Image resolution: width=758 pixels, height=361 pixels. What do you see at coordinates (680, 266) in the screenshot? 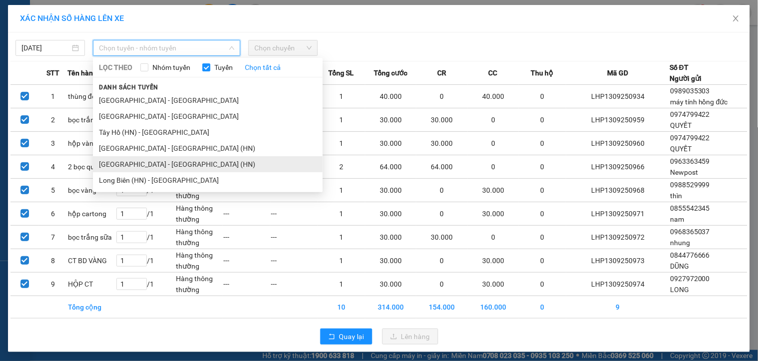
I see `span: DŨNG` at bounding box center [680, 266].